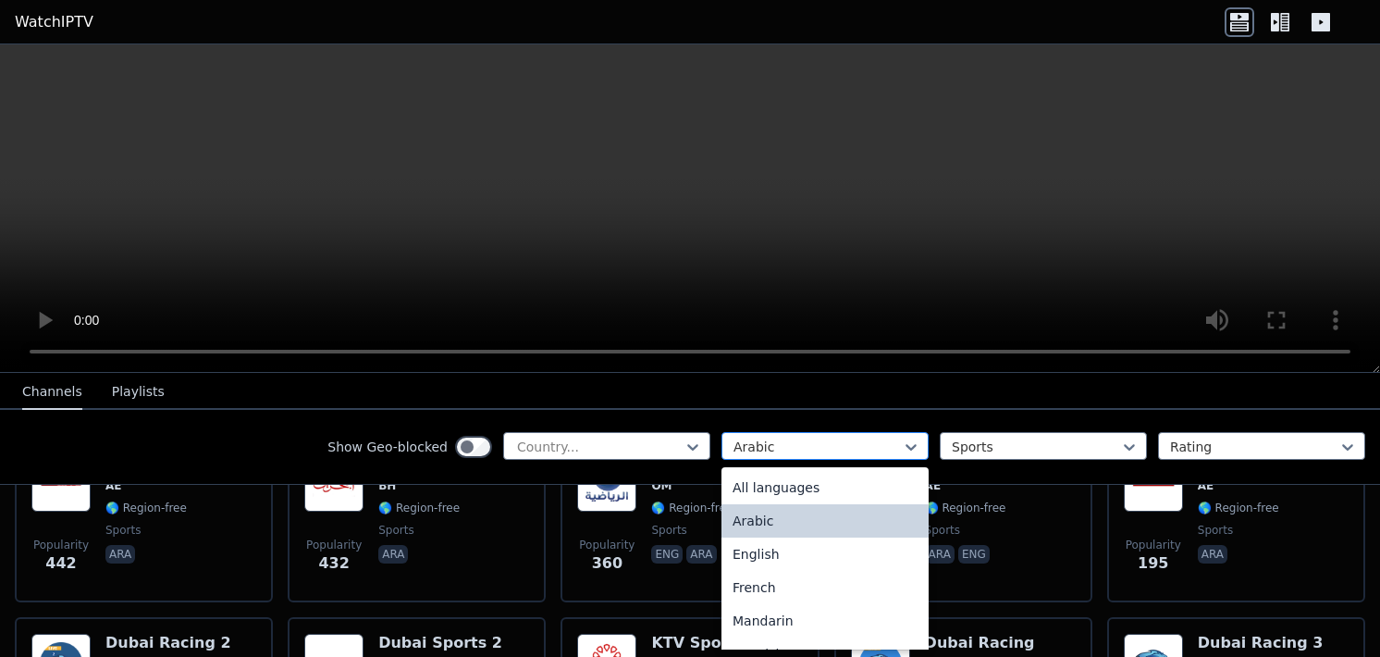  Describe the element at coordinates (387, 486) in the screenshot. I see `span: BH` at that location.